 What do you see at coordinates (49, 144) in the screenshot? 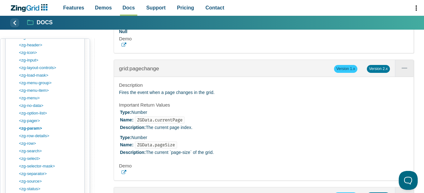
I see `a: <zg-row>` at bounding box center [49, 144].